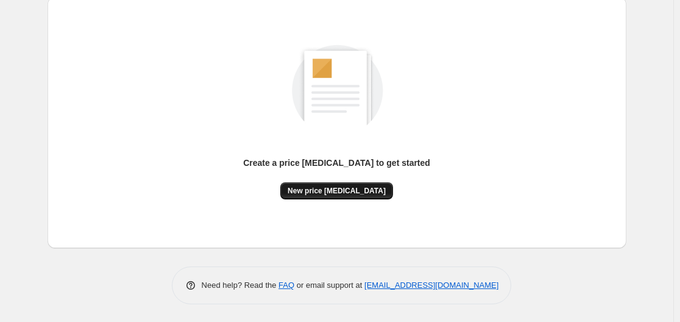 The image size is (680, 322). I want to click on span: or email support at, so click(329, 285).